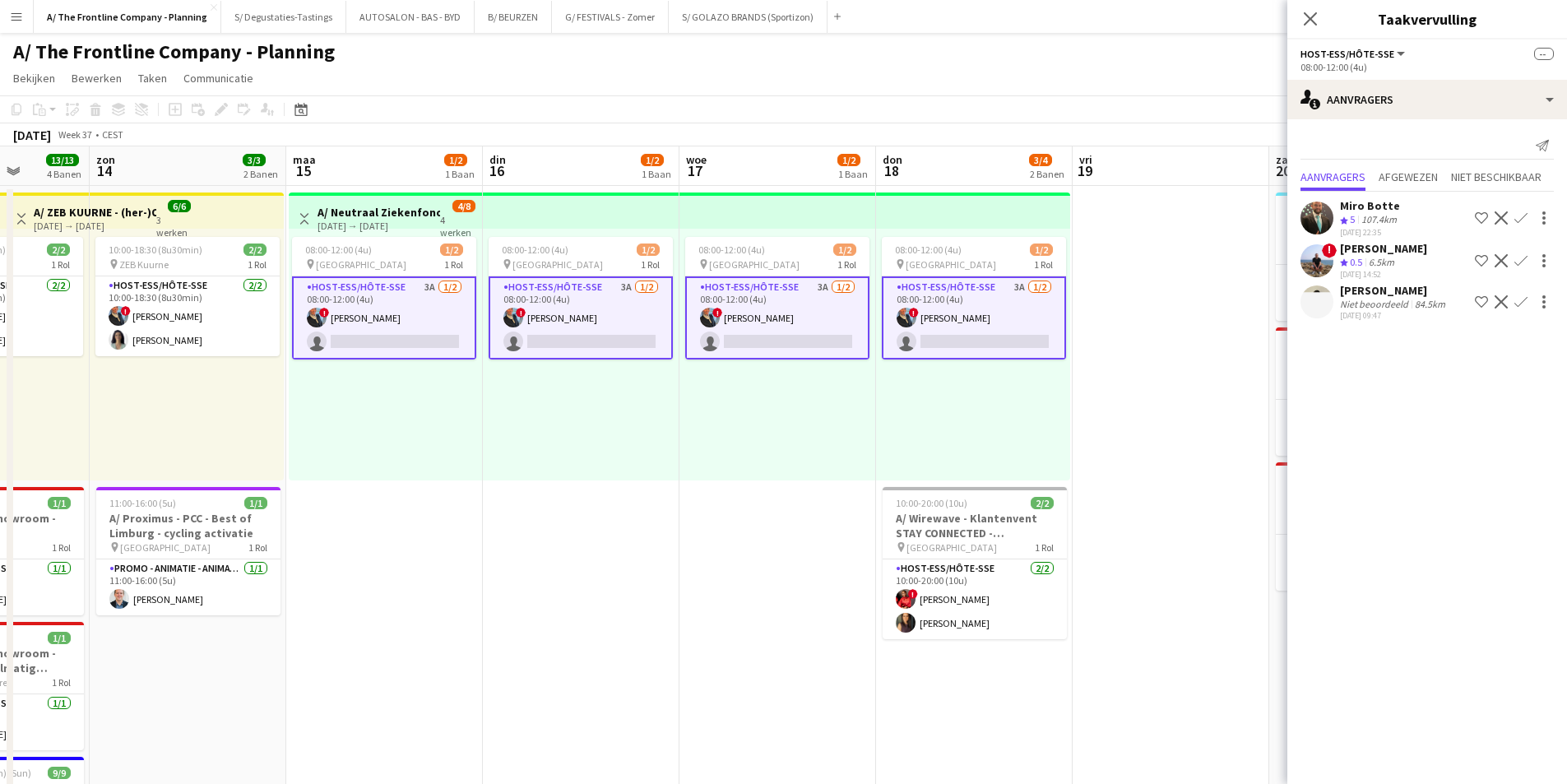  I want to click on span: 3/4, so click(1040, 160).